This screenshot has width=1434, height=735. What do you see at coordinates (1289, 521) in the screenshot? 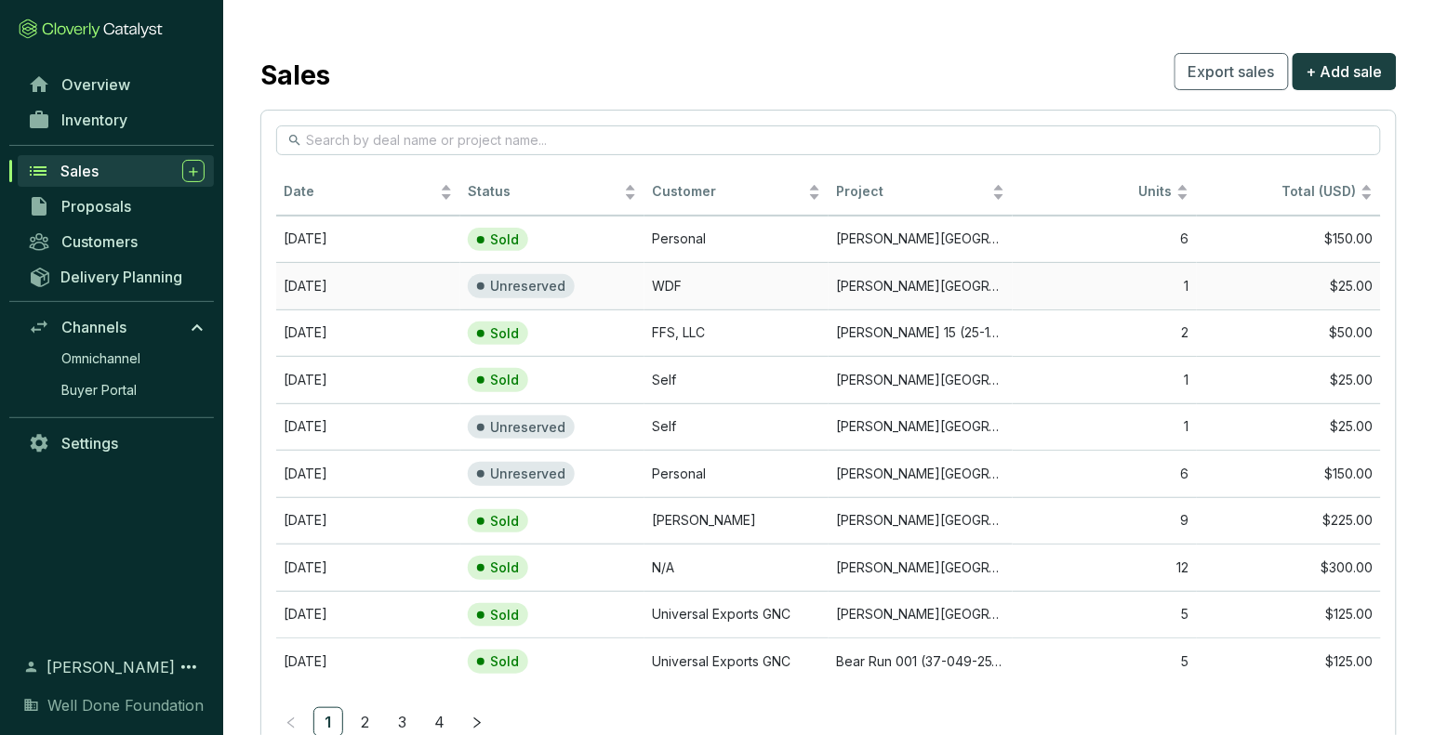
I see `td: $225.00` at bounding box center [1289, 521].